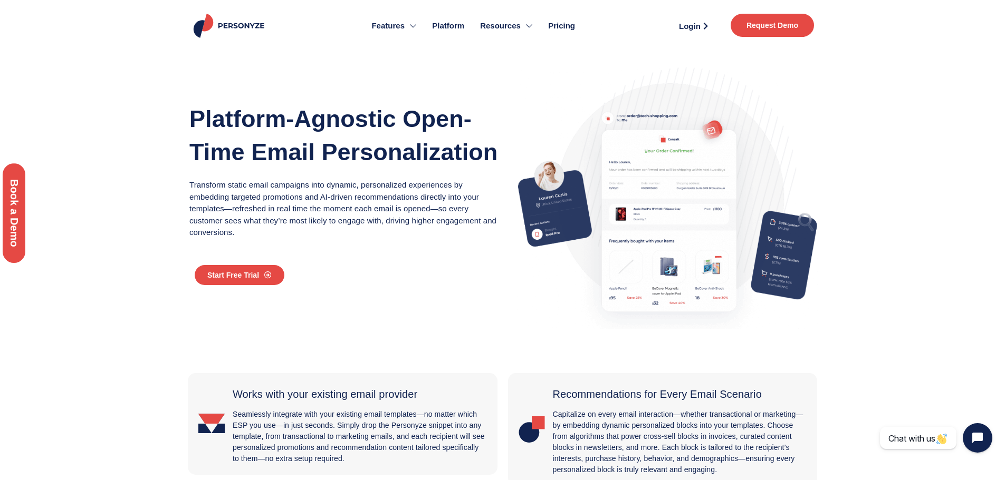 This screenshot has width=1005, height=480. Describe the element at coordinates (680, 442) in the screenshot. I see `p: Capitalize on every email interaction—whether transactional or marketing—by embedding dynamic per...` at that location.